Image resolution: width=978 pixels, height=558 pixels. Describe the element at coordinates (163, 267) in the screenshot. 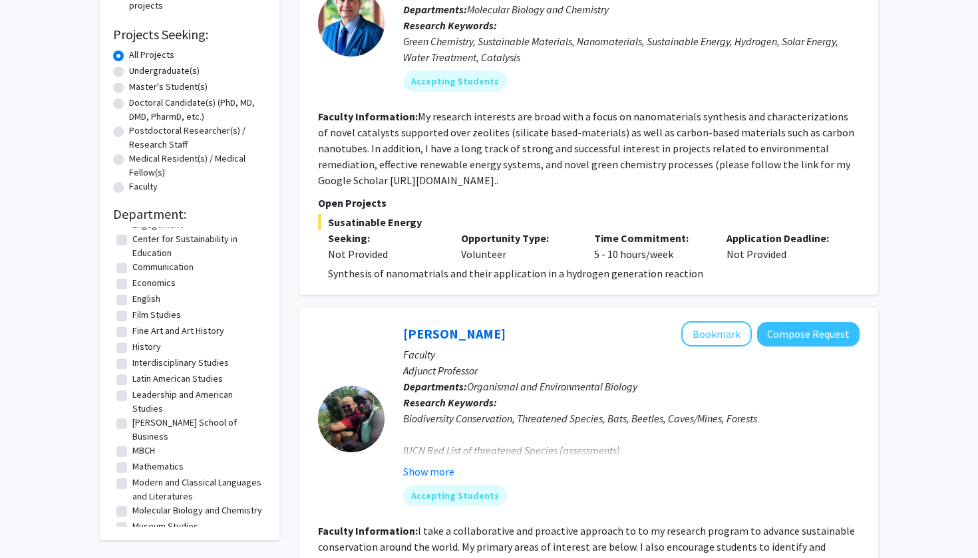

I see `label: Communication` at that location.